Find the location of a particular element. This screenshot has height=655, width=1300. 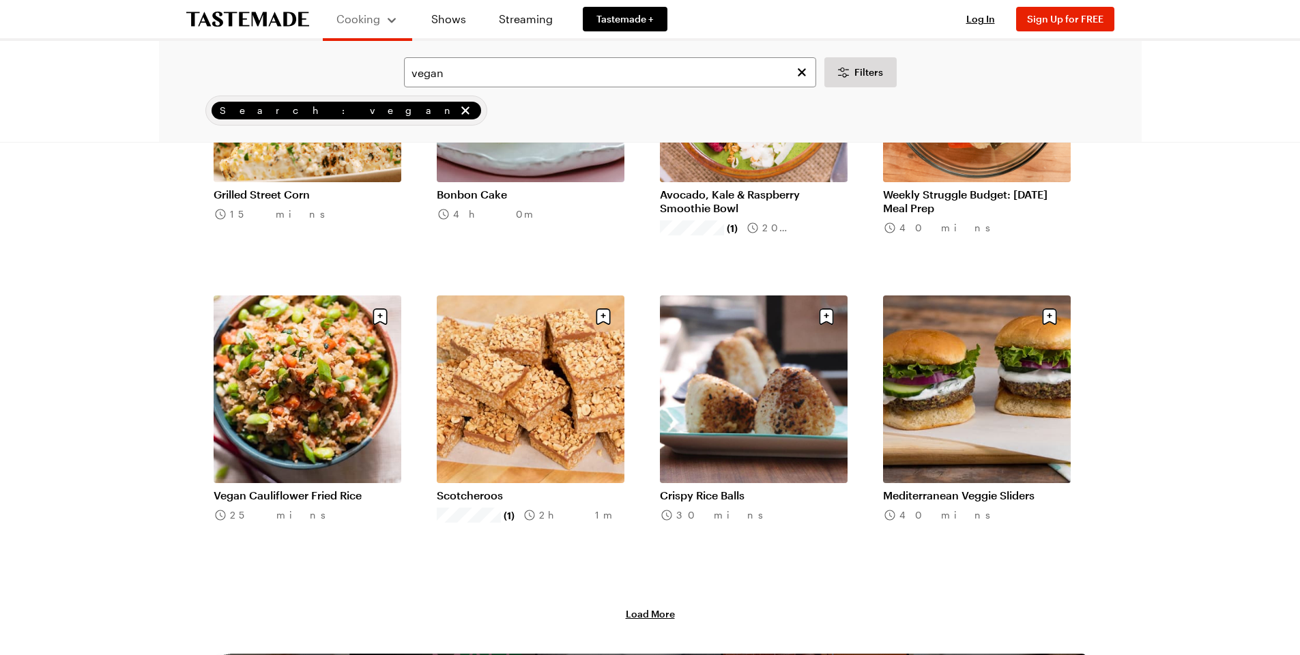

button: Log In is located at coordinates (981, 19).